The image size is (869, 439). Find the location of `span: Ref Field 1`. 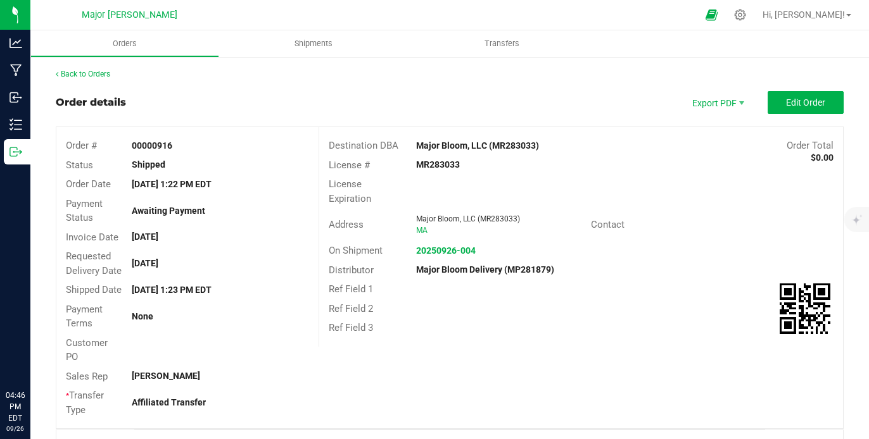

span: Ref Field 1 is located at coordinates (351, 289).